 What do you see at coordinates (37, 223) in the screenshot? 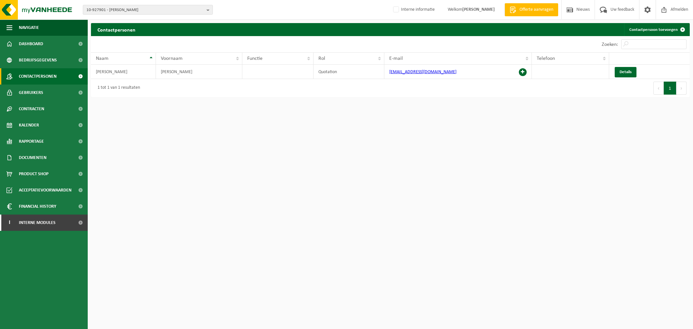
I see `span: Interne modules` at bounding box center [37, 223].